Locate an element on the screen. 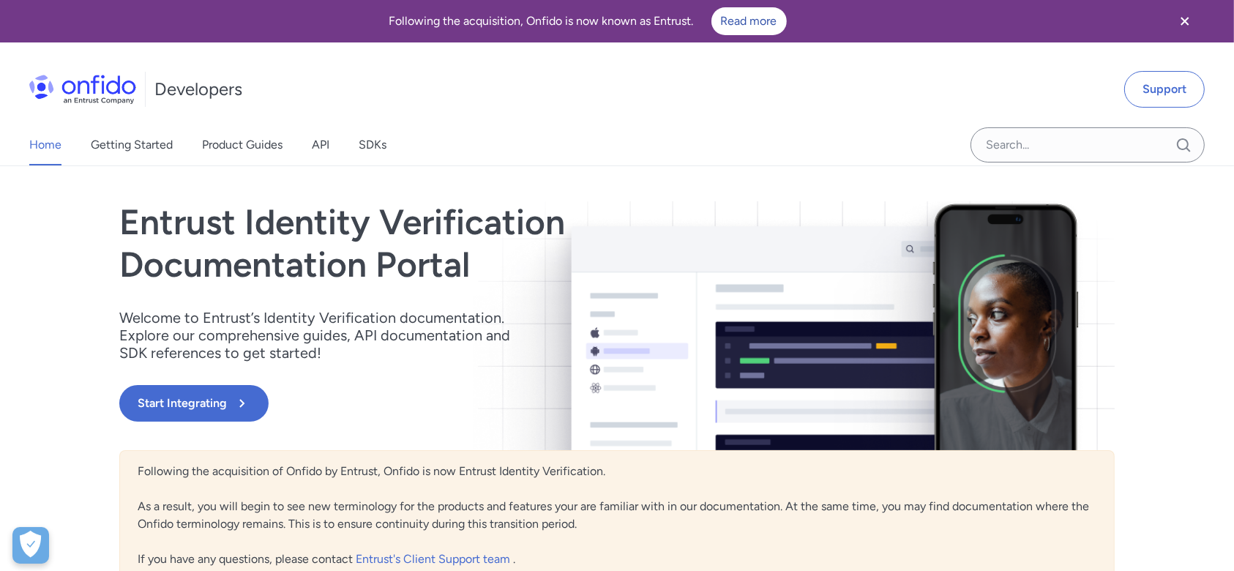 The image size is (1234, 571). a: Getting Started is located at coordinates (132, 145).